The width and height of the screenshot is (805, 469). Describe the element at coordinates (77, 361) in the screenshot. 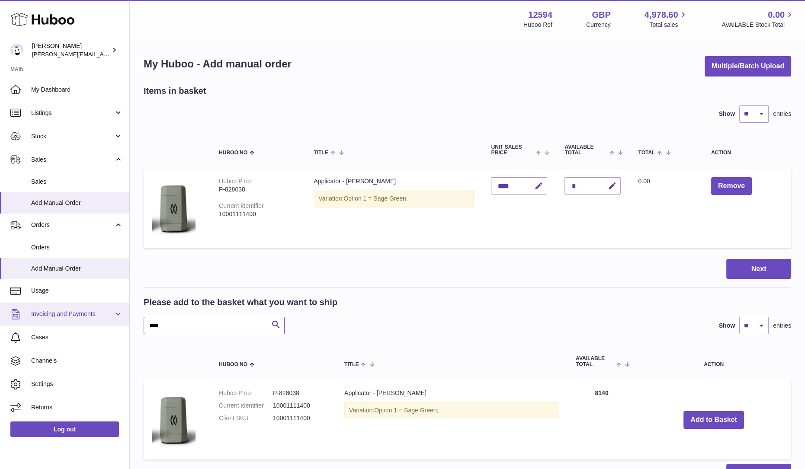

I see `span: Channels` at that location.